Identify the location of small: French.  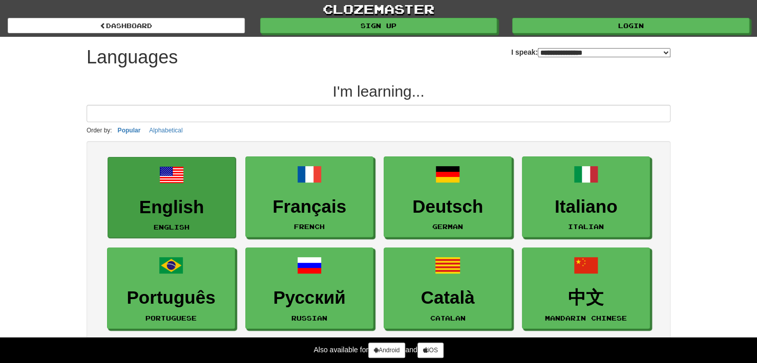
(309, 227).